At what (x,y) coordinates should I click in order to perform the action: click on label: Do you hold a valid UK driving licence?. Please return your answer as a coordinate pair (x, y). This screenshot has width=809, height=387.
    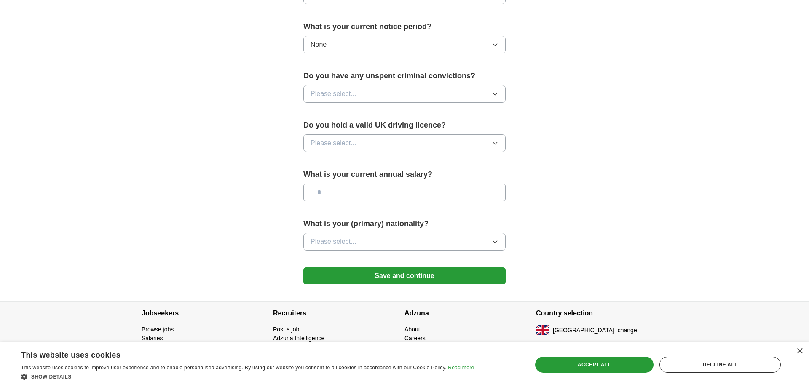
    Looking at the image, I should click on (405, 125).